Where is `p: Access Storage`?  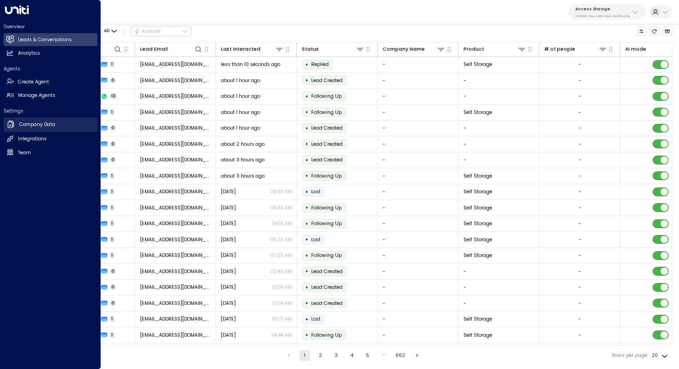 p: Access Storage is located at coordinates (602, 9).